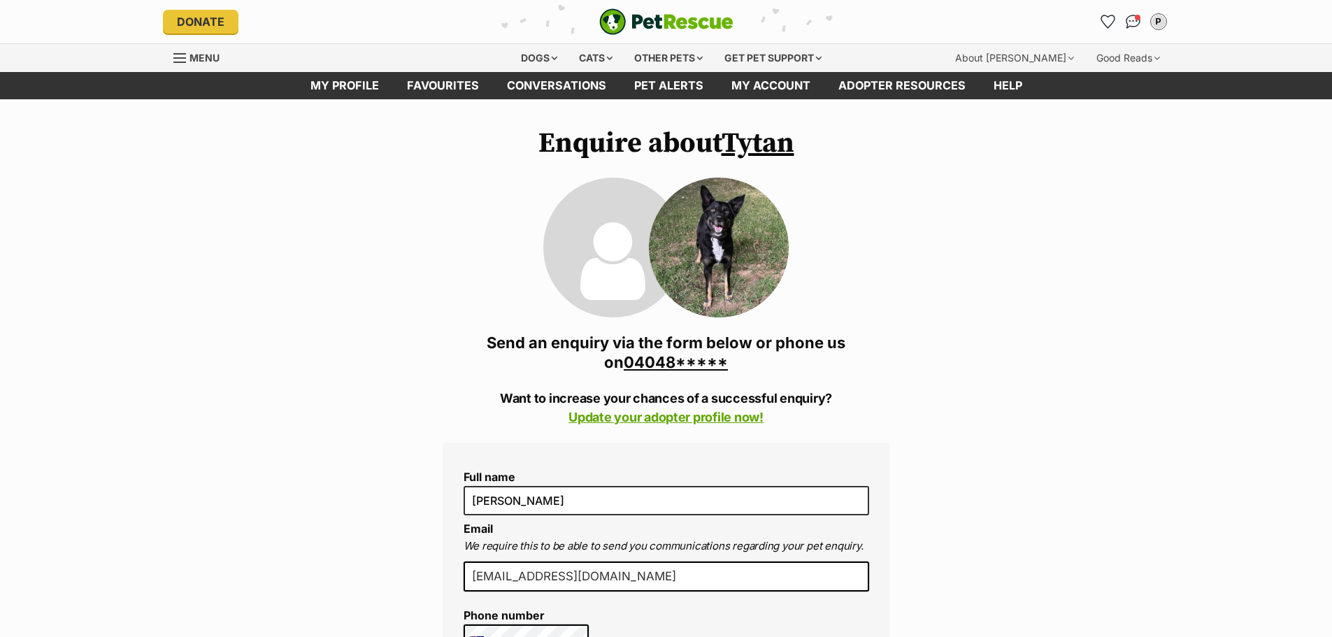  Describe the element at coordinates (771, 85) in the screenshot. I see `a: My account` at that location.